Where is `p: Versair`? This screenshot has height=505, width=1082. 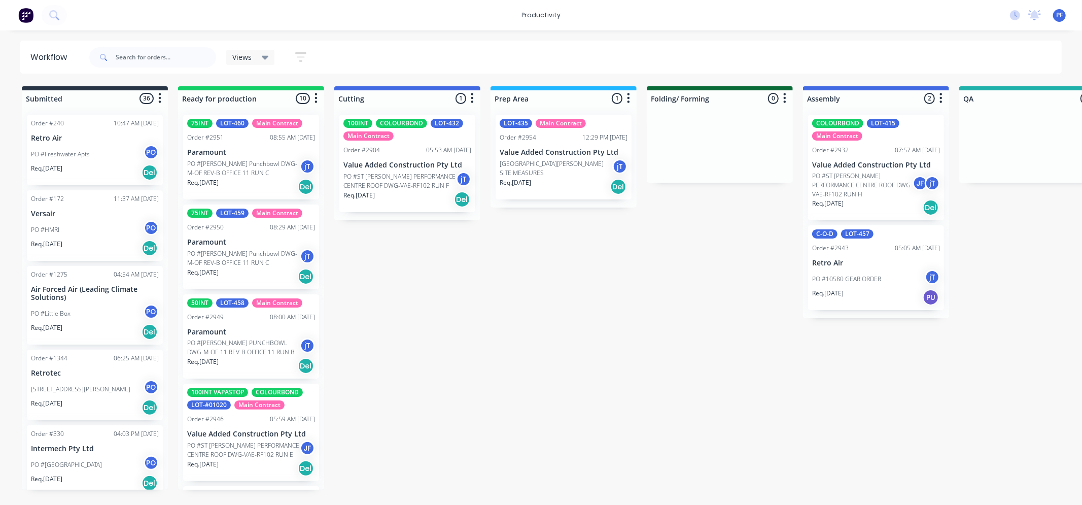
p: Versair is located at coordinates (95, 214).